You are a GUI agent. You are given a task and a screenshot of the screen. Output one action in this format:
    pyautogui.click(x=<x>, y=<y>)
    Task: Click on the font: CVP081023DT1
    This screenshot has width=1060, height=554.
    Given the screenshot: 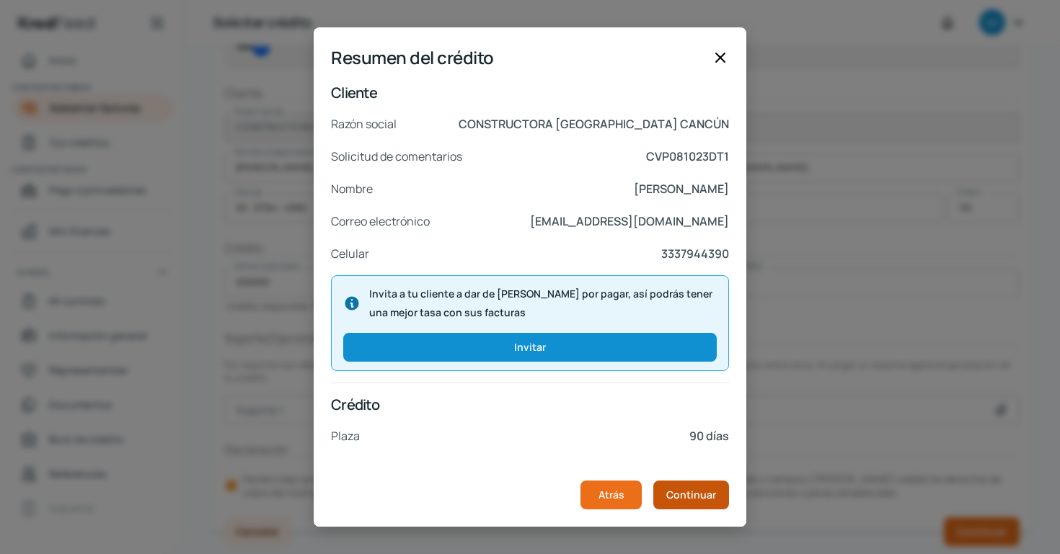 What is the action you would take?
    pyautogui.click(x=687, y=156)
    